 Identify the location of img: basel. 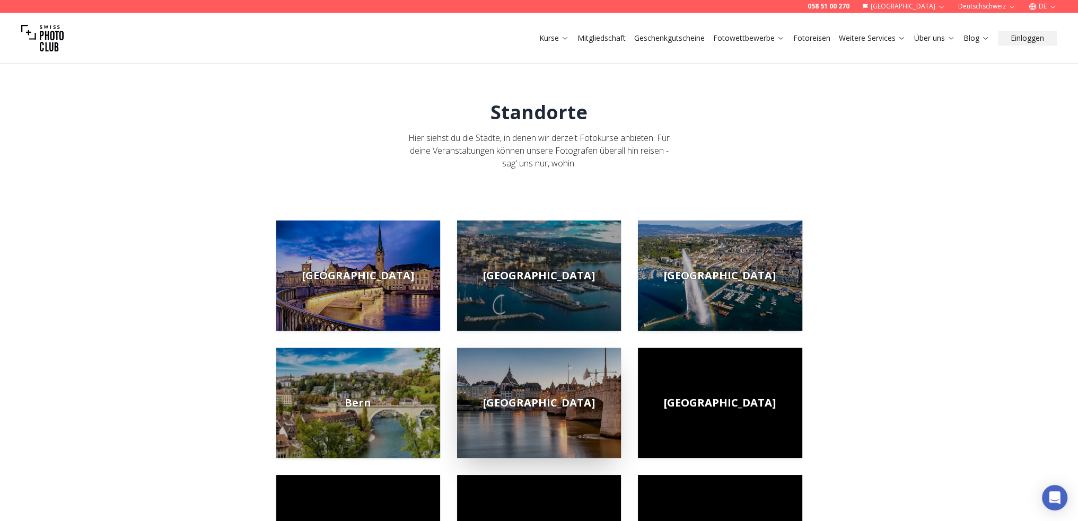
(539, 403).